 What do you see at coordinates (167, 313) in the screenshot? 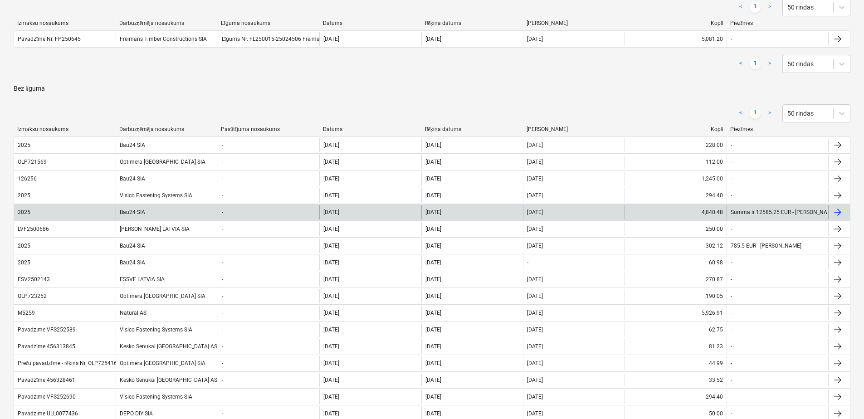
I see `div: Natural AS` at bounding box center [167, 313].